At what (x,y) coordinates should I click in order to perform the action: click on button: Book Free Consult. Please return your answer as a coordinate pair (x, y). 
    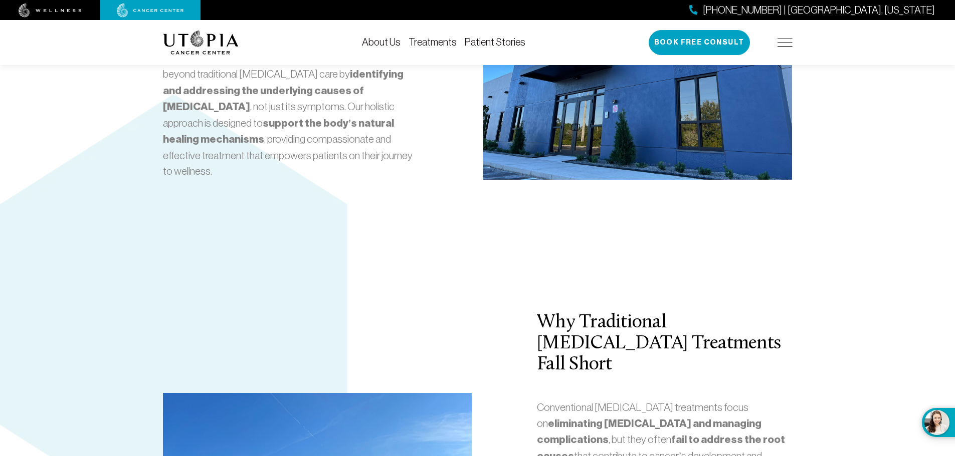
    Looking at the image, I should click on (699, 43).